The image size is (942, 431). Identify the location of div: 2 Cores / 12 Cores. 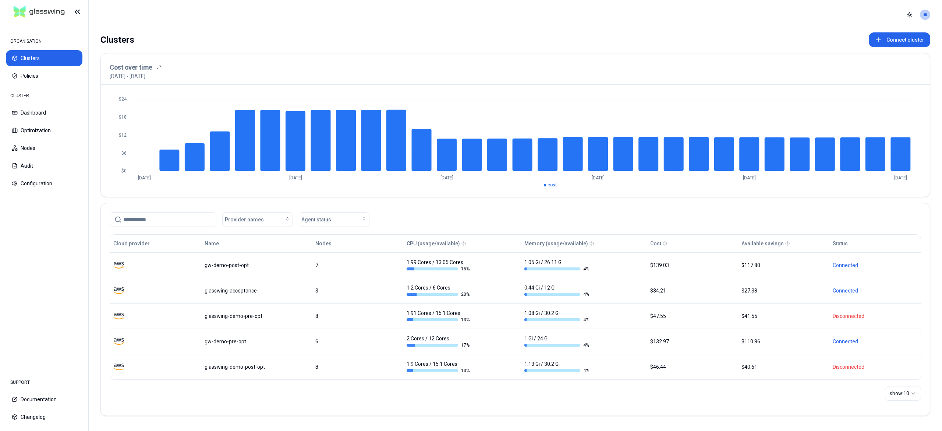
(439, 341).